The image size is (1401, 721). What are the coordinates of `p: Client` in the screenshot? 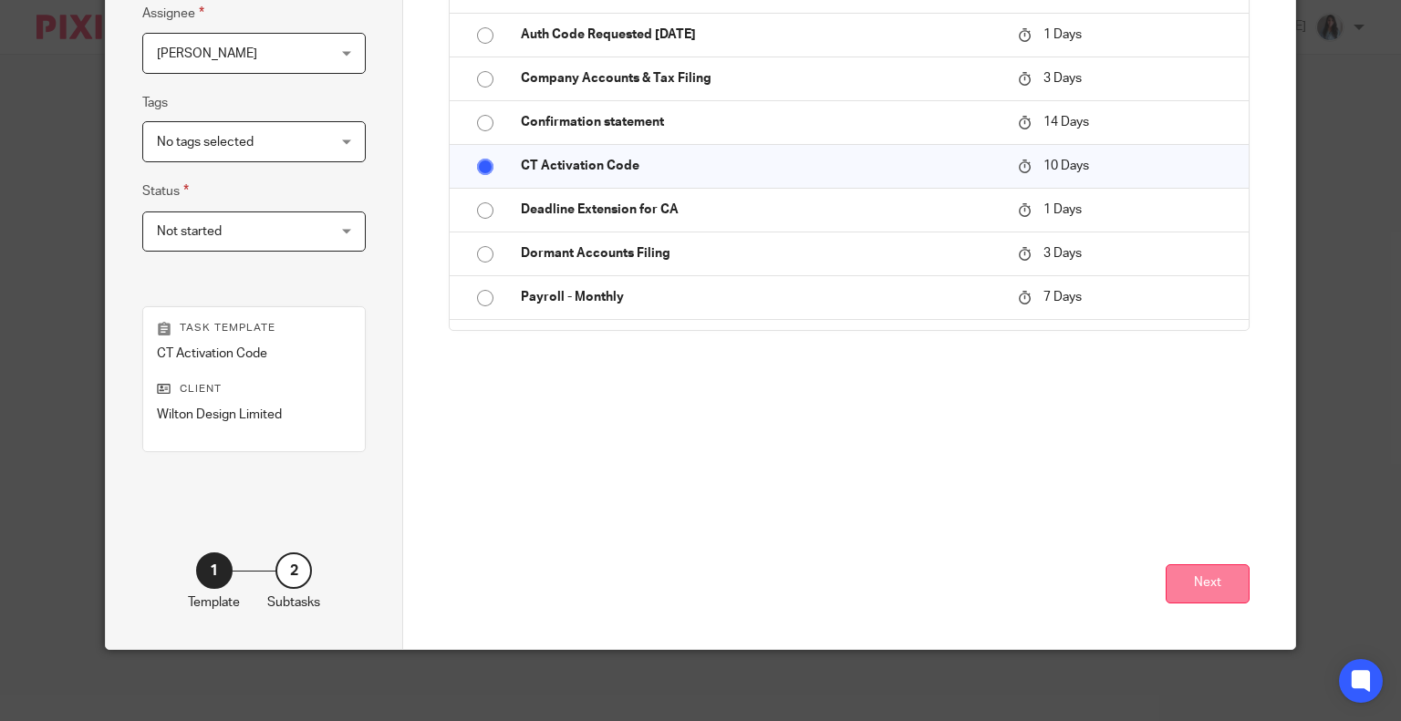 It's located at (254, 389).